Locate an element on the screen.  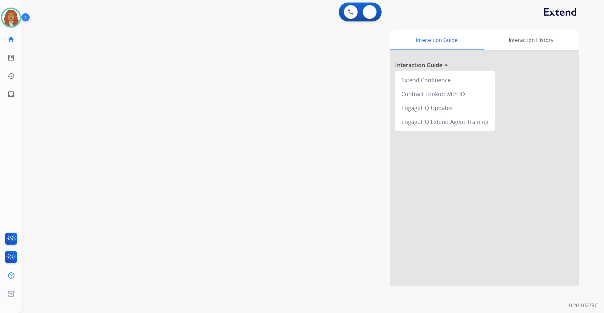
div: Extend Confluence is located at coordinates (445, 80).